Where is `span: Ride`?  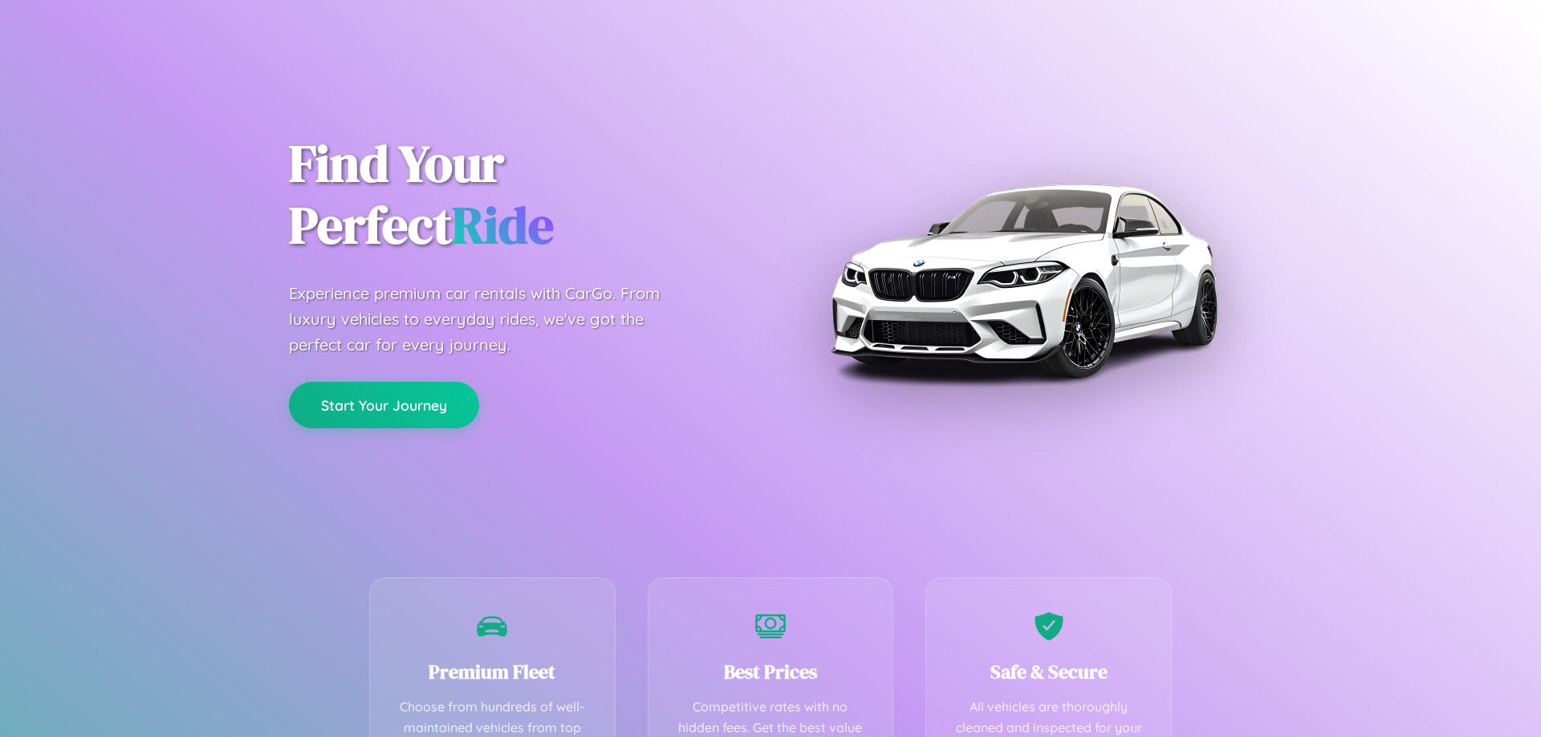
span: Ride is located at coordinates (502, 225).